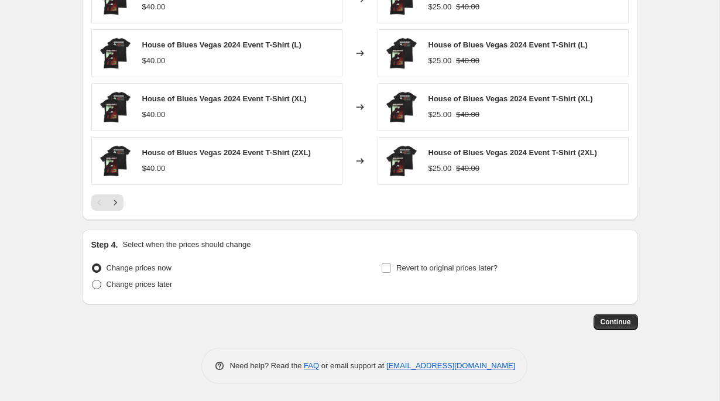 The width and height of the screenshot is (720, 401). Describe the element at coordinates (115, 203) in the screenshot. I see `button: Next` at that location.